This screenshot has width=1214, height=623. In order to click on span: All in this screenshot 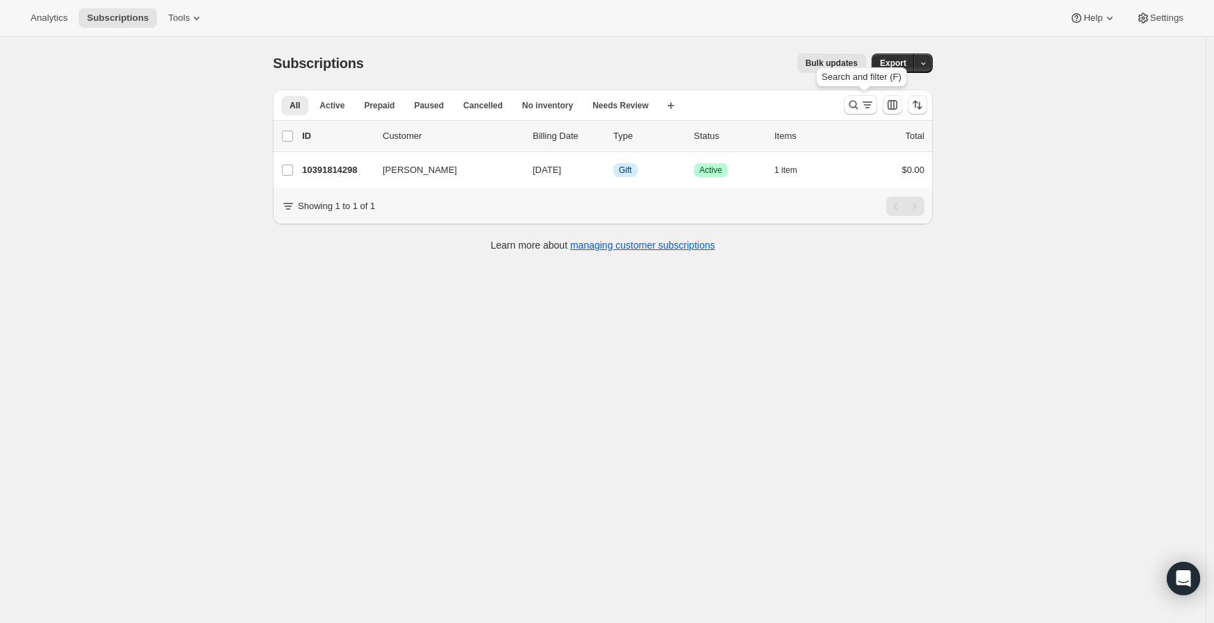, I will do `click(294, 106)`.